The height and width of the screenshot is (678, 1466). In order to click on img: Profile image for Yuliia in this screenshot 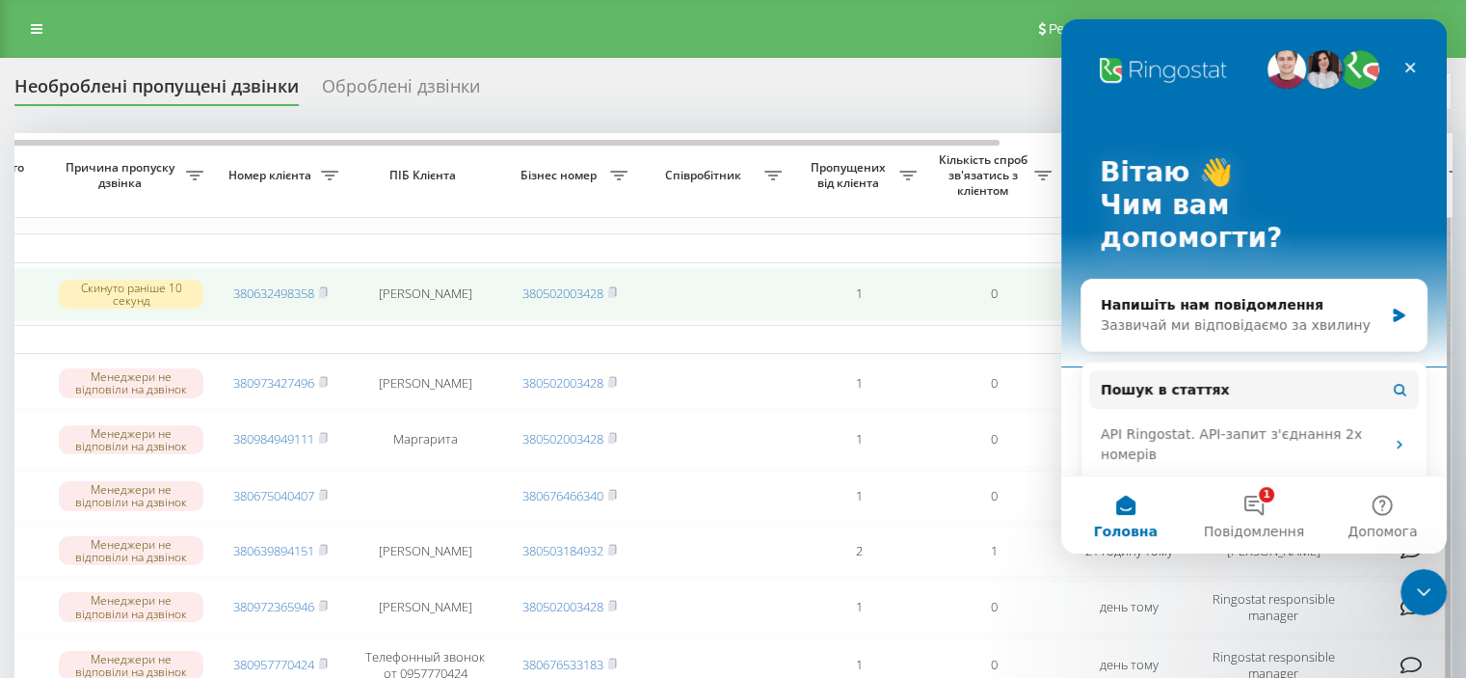, I will do `click(262, 50)`.